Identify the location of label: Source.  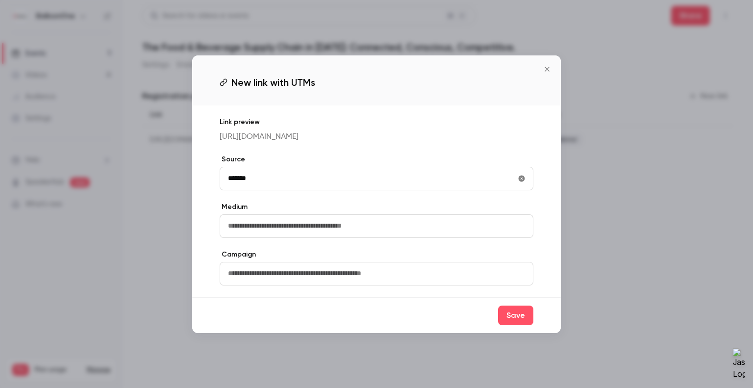
(376, 159).